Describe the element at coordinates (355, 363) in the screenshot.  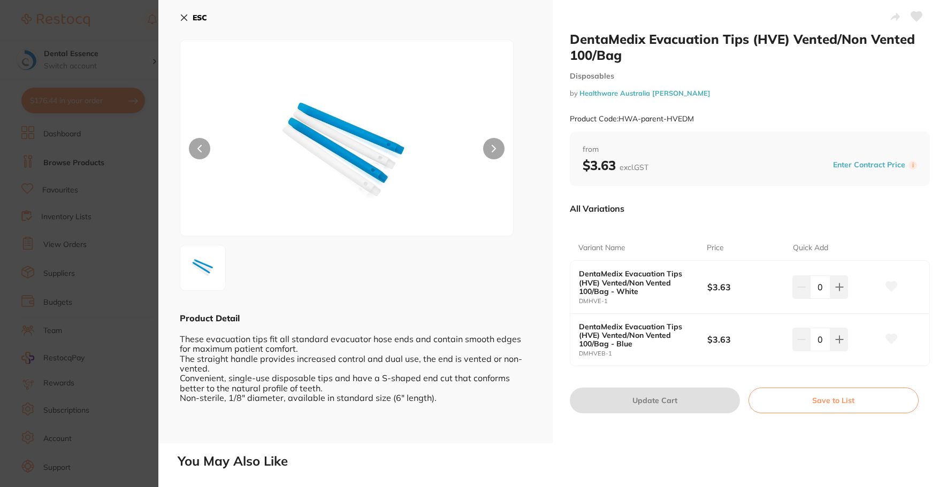
I see `div: These evacuation tips fit all standard evacuator hose ends and contain smooth edges for maximum p...` at that location.